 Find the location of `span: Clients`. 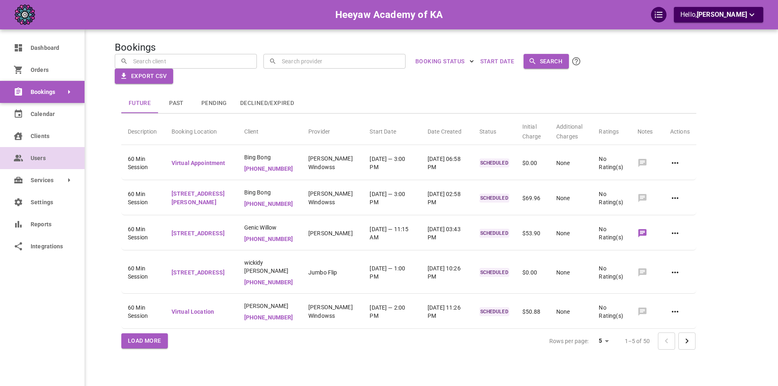

span: Clients is located at coordinates (50, 136).